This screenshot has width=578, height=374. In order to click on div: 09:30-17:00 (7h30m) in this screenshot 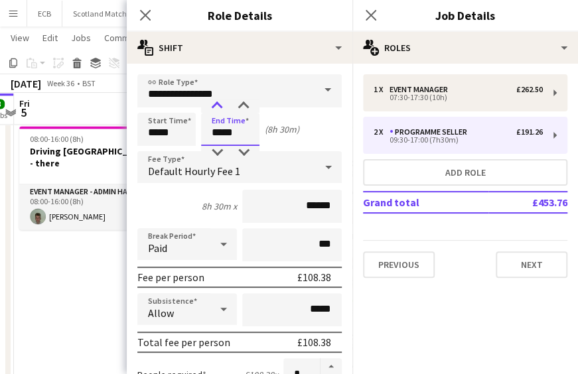, I will do `click(458, 140)`.